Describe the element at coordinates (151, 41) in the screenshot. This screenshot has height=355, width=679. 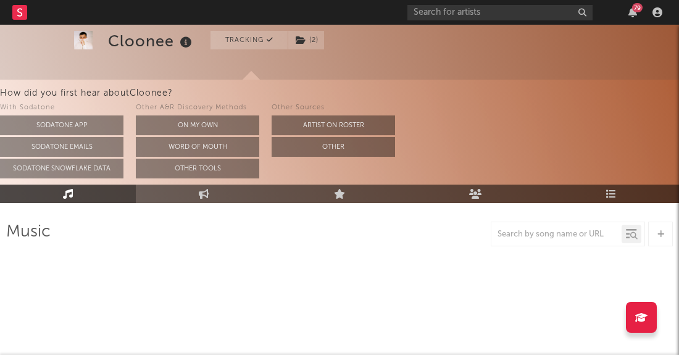
I see `div: Cloonee` at that location.